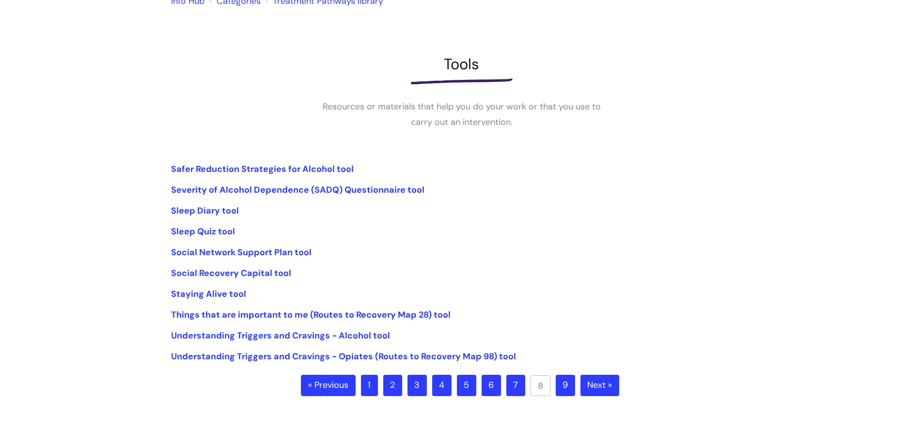 This screenshot has height=445, width=923. Describe the element at coordinates (262, 169) in the screenshot. I see `a: Safer Reduction Strategies for Alcohol tool` at that location.